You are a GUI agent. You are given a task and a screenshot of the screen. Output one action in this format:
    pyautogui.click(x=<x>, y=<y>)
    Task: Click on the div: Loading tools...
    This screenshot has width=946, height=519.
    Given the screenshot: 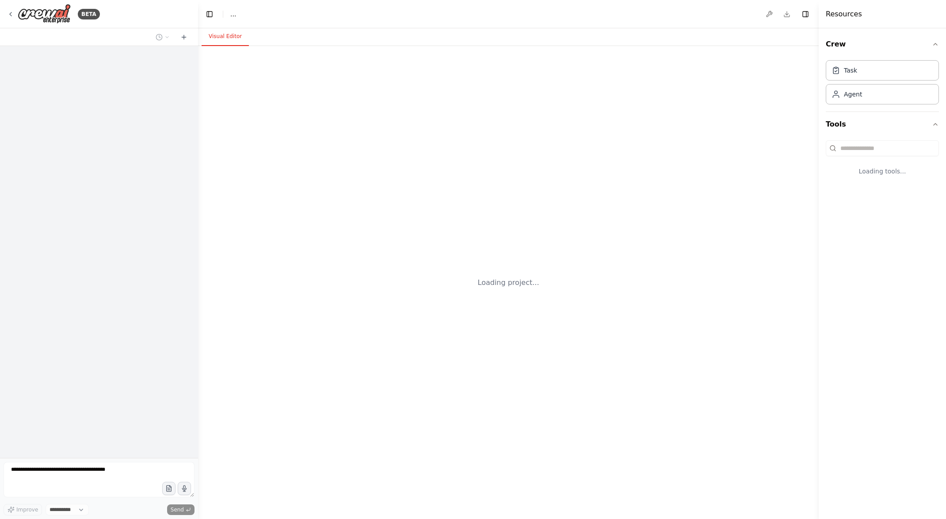 What is the action you would take?
    pyautogui.click(x=882, y=171)
    